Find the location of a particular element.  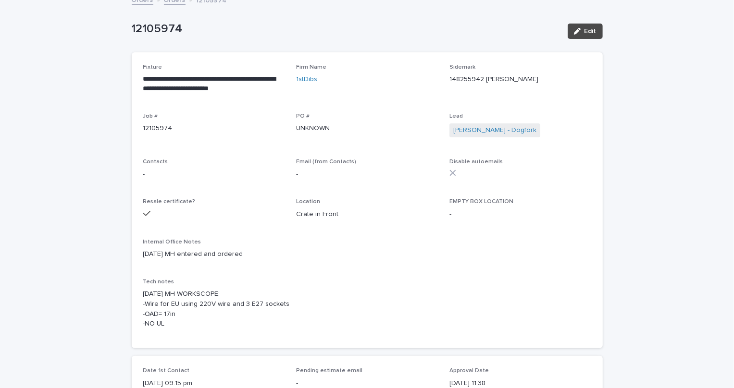

span: Email (from Contacts) is located at coordinates (326, 162).